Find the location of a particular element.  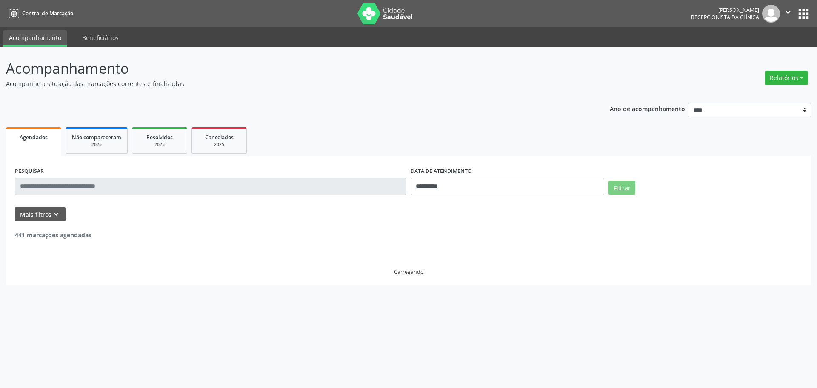

span: Agendados is located at coordinates (34, 137).